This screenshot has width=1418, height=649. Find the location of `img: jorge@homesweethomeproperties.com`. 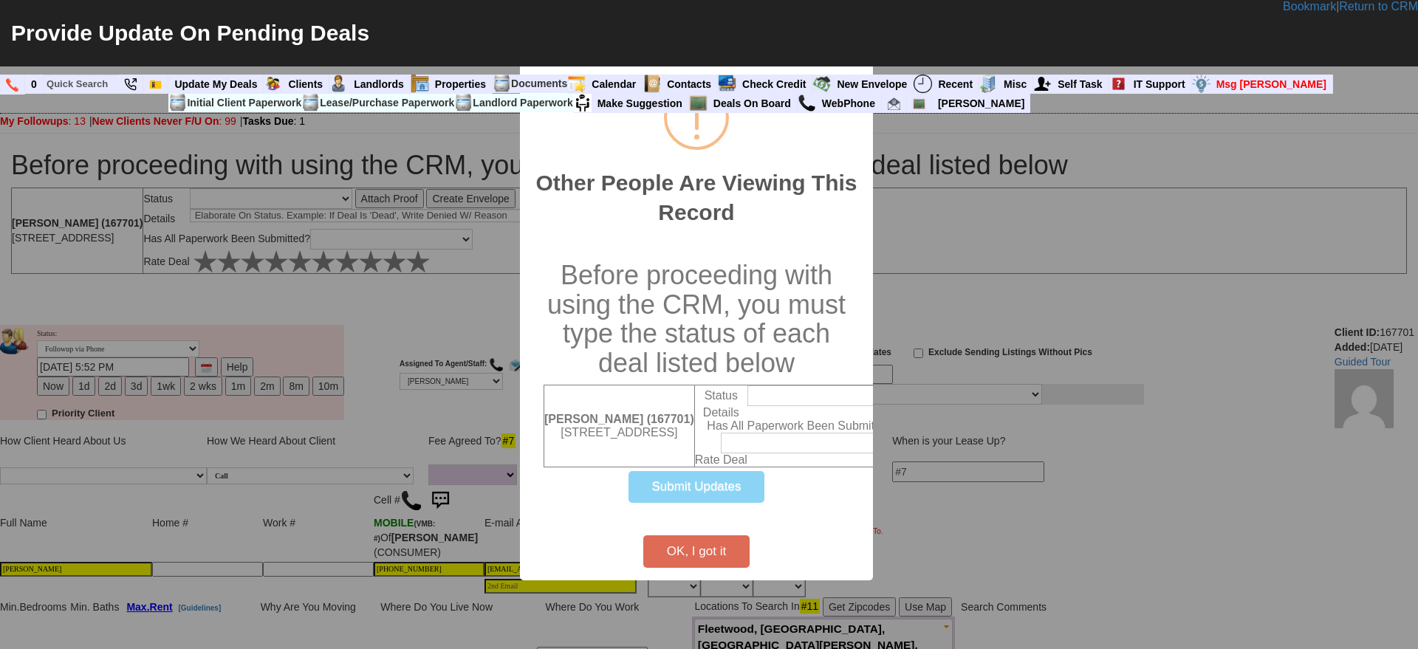

img: jorge@homesweethomeproperties.com is located at coordinates (894, 103).